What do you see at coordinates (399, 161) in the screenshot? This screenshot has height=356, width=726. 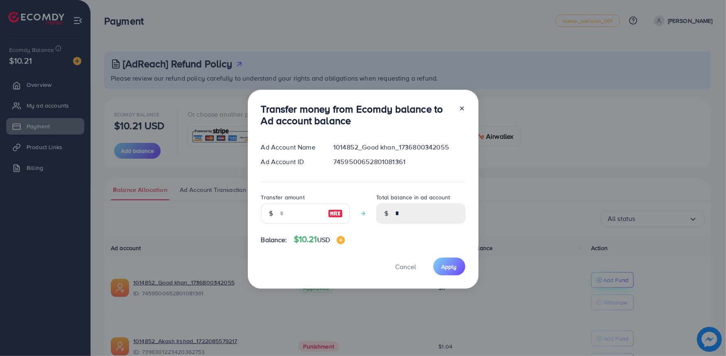 I see `div: 7459500652801081361` at bounding box center [399, 161].